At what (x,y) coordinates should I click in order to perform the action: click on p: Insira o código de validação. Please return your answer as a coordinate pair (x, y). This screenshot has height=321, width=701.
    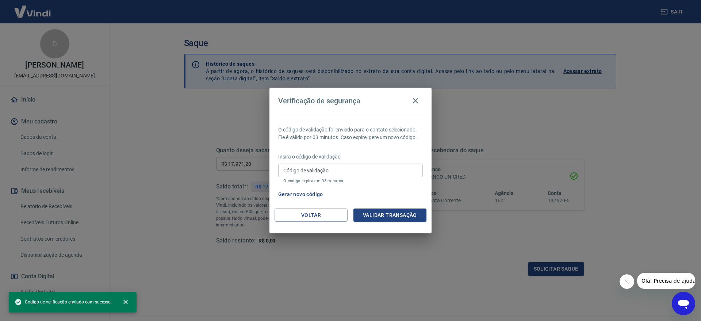
    Looking at the image, I should click on (350, 157).